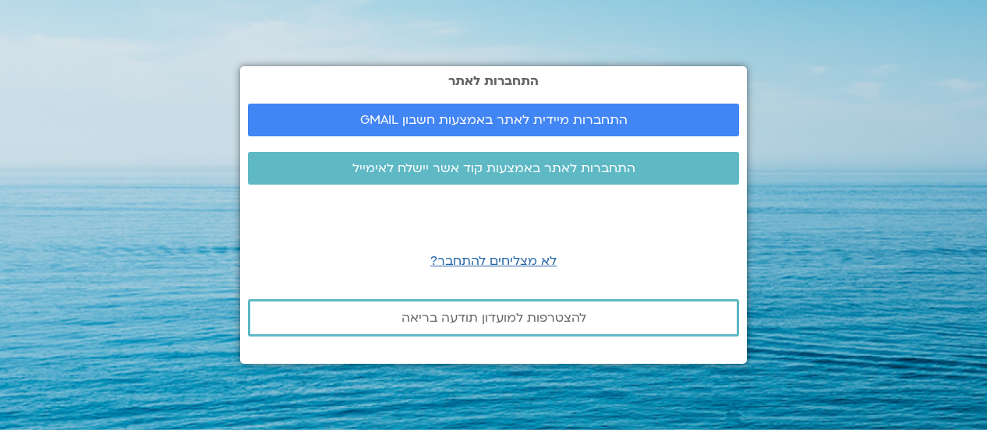 This screenshot has width=987, height=430. Describe the element at coordinates (493, 168) in the screenshot. I see `a: התחברות לאתר באמצעות קוד אשר יישלח לאימייל` at that location.